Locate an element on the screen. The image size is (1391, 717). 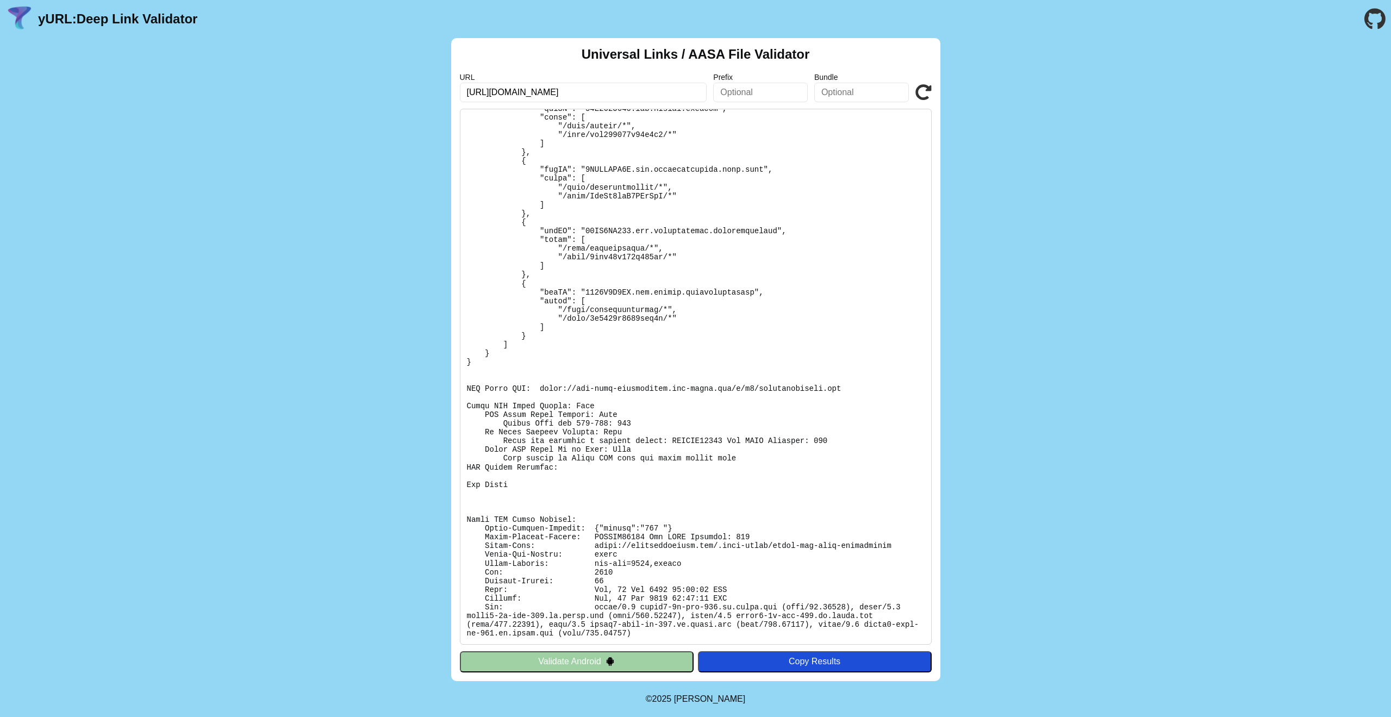
img: droidIcon.svg is located at coordinates (610, 661).